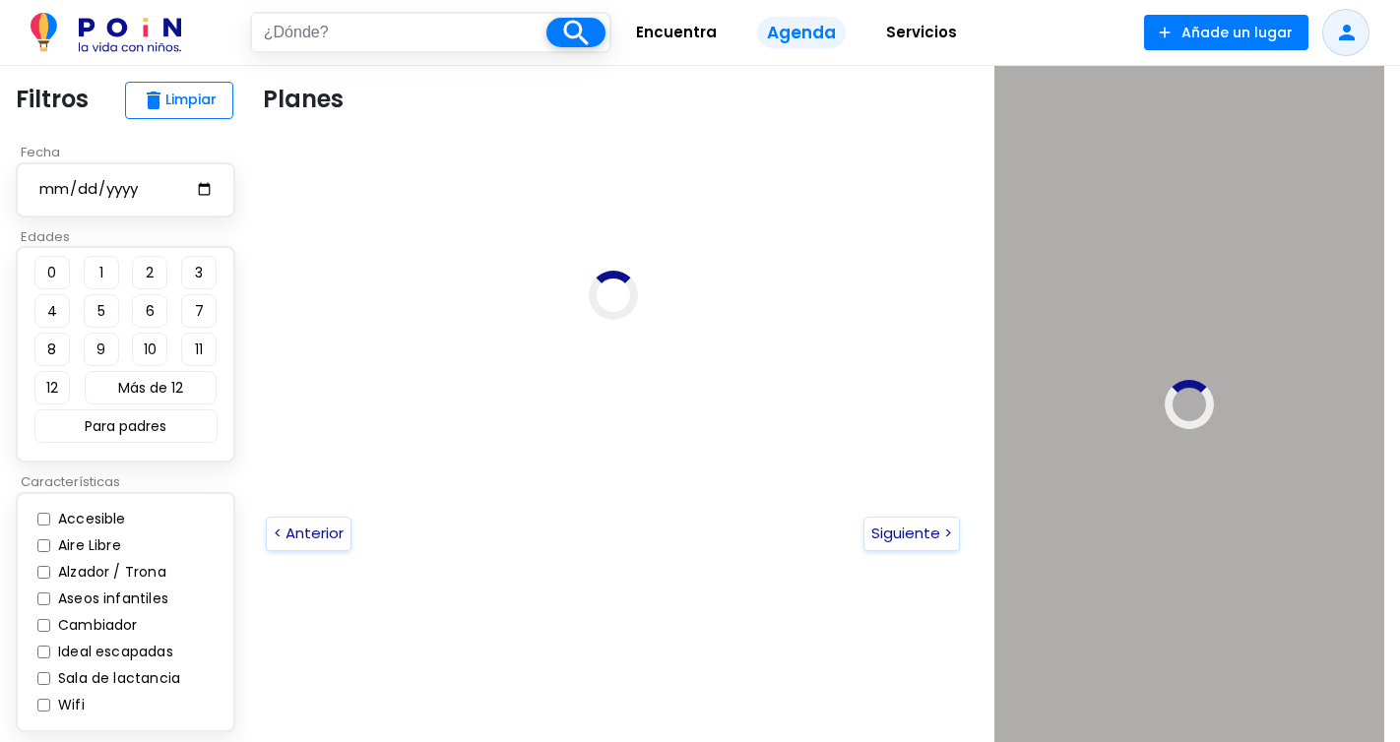 The width and height of the screenshot is (1400, 742). Describe the element at coordinates (52, 311) in the screenshot. I see `button: 4` at that location.